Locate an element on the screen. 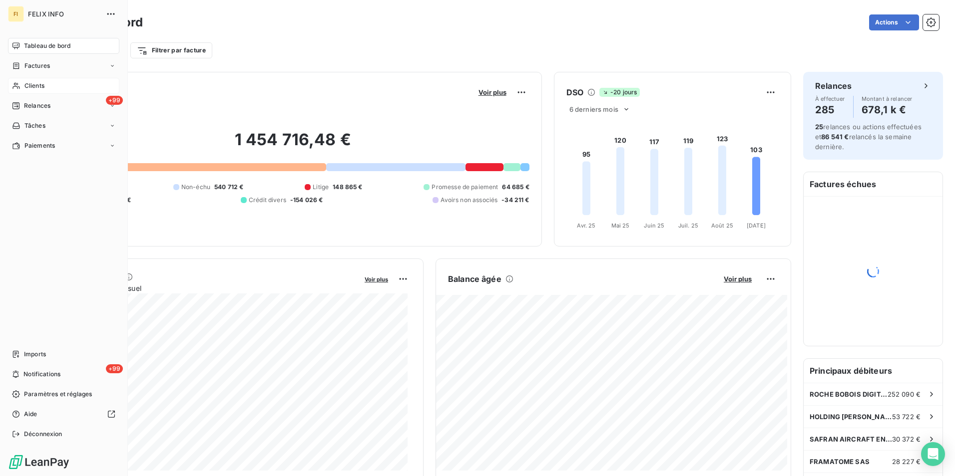  span: Paiements is located at coordinates (39, 146).